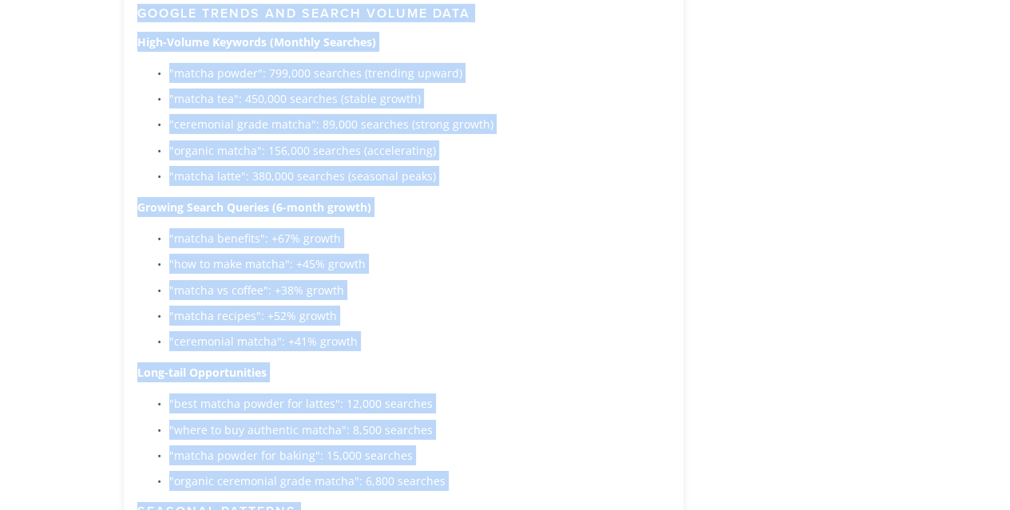 The width and height of the screenshot is (1010, 510). I want to click on p: "matcha latte": 380,000 searches (seasonal peaks), so click(419, 176).